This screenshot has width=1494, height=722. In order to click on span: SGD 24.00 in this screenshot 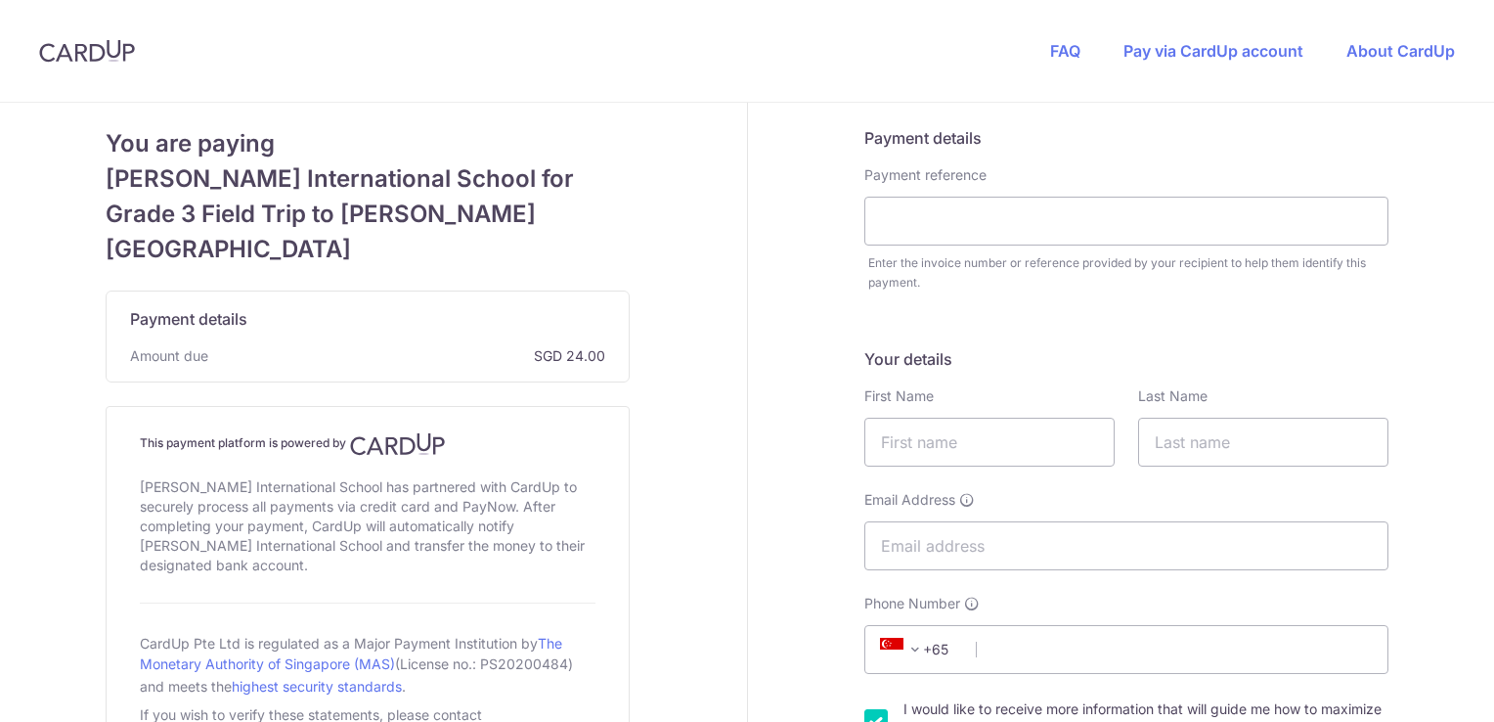, I will do `click(411, 356)`.